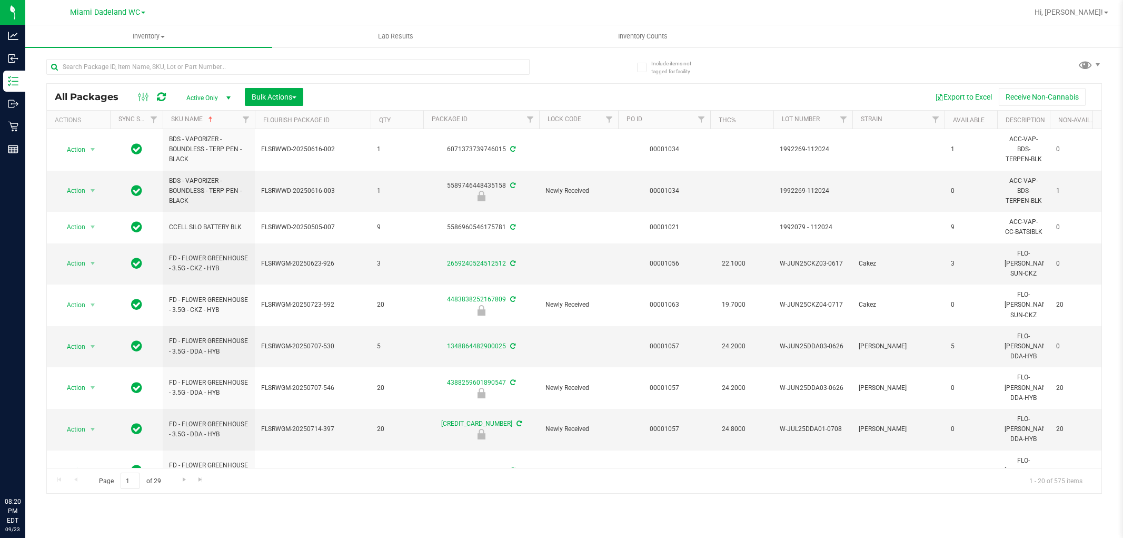  Describe the element at coordinates (481, 191) in the screenshot. I see `div: 5589746448435158` at that location.